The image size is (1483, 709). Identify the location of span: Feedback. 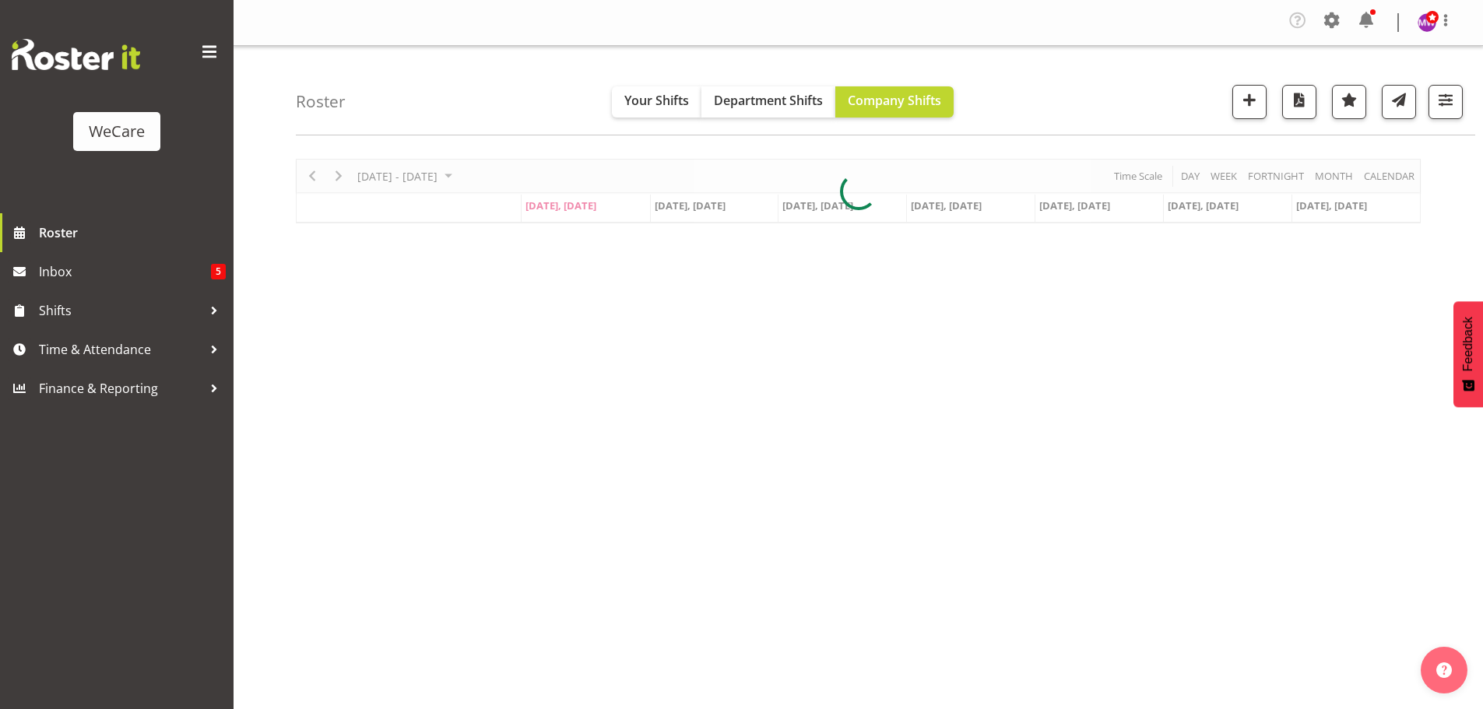
(1468, 344).